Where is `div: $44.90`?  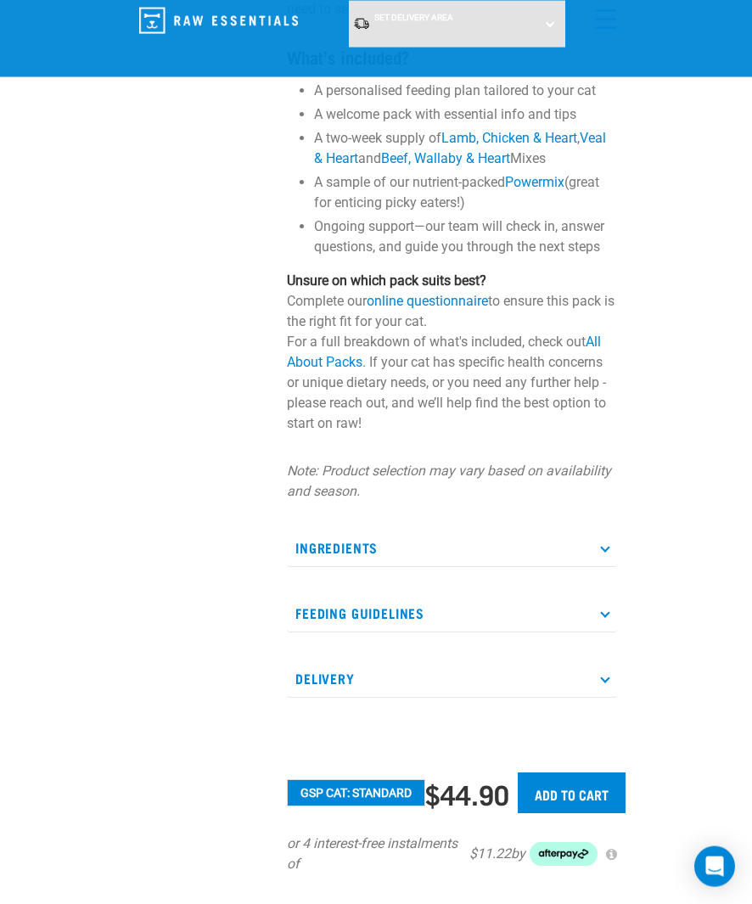 div: $44.90 is located at coordinates (467, 794).